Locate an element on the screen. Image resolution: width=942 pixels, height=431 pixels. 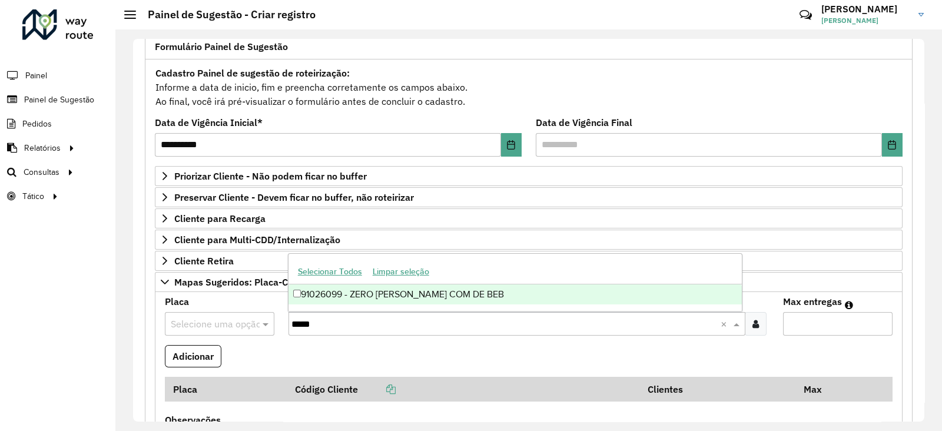
span: Clear all is located at coordinates (725, 324).